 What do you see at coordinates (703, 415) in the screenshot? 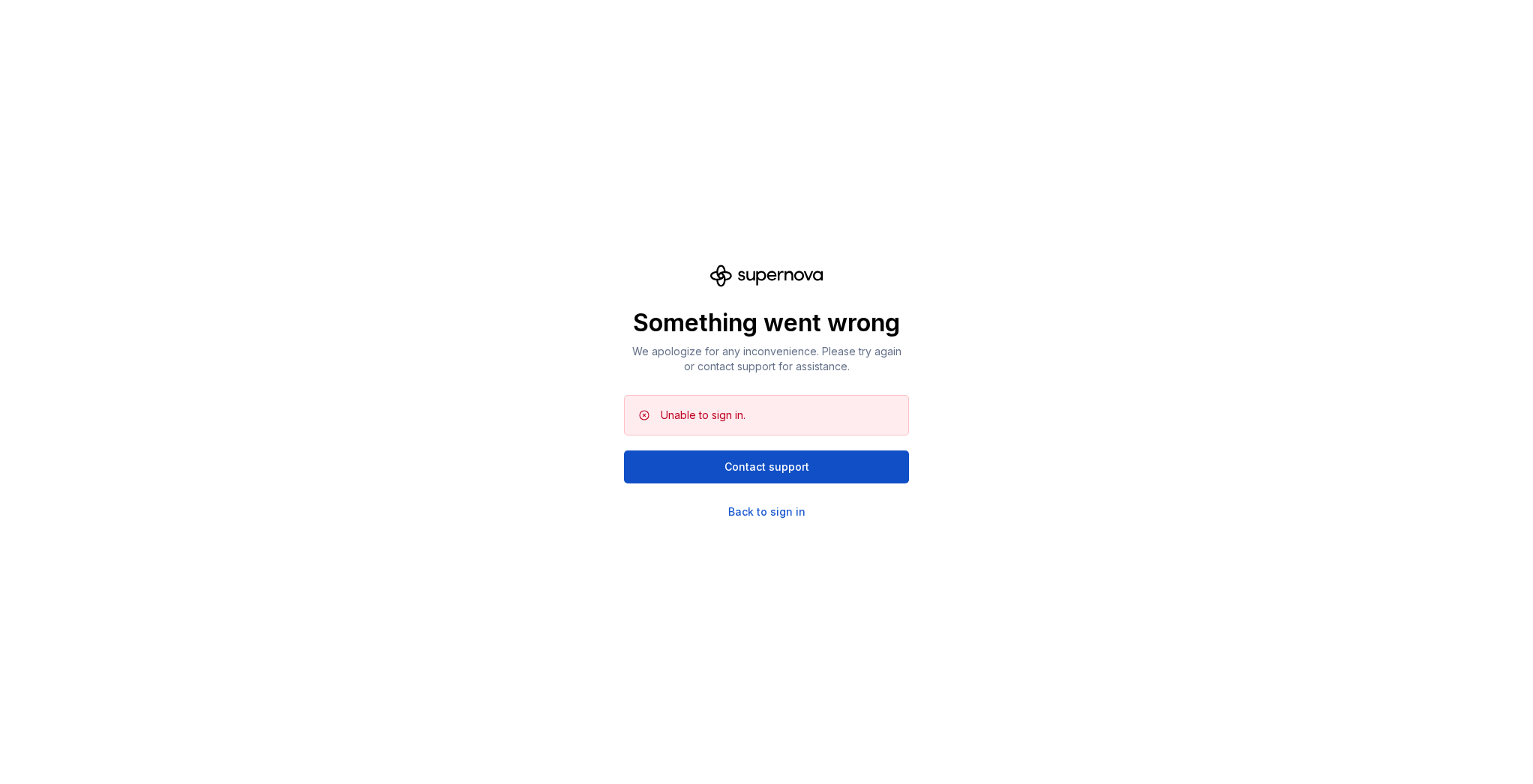
I see `div: Unable to sign in.` at bounding box center [703, 415].